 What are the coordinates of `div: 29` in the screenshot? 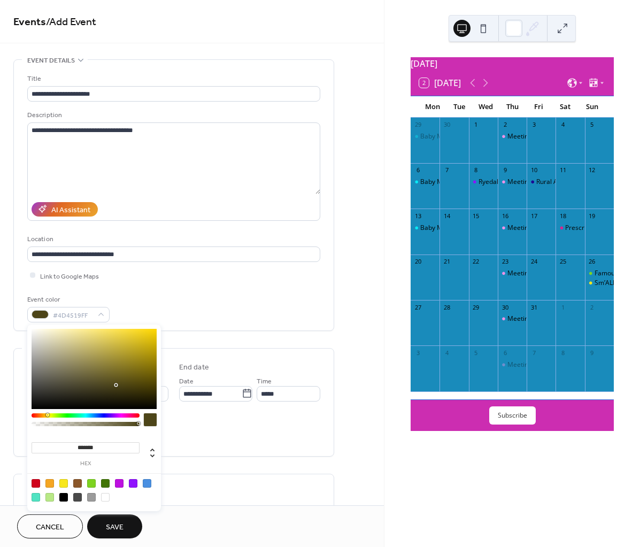 It's located at (417, 124).